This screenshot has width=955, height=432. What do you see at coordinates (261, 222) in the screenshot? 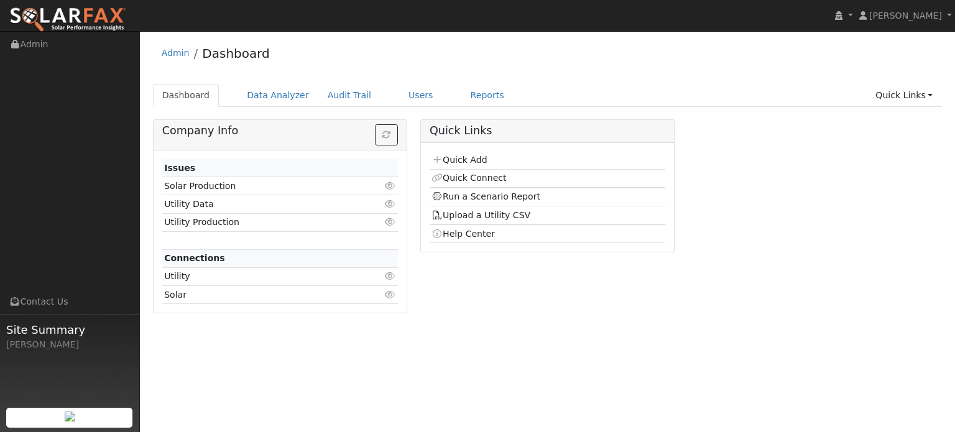
I see `td: Utility Production` at bounding box center [261, 222].